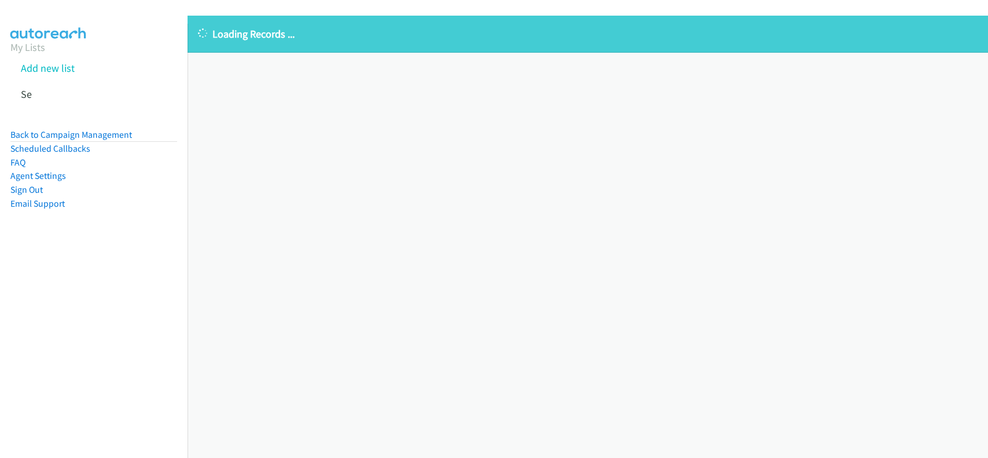  Describe the element at coordinates (18, 162) in the screenshot. I see `a: FAQ` at that location.